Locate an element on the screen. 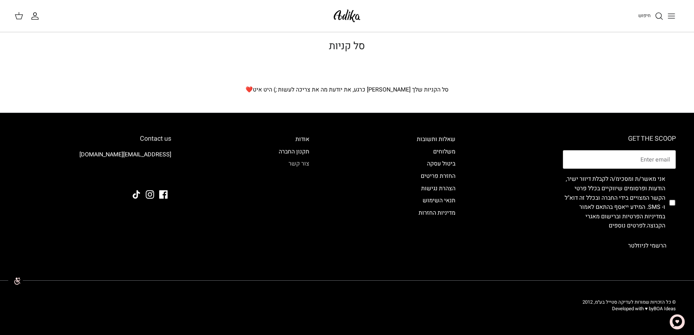  a: ביטול עסקה is located at coordinates (441, 164).